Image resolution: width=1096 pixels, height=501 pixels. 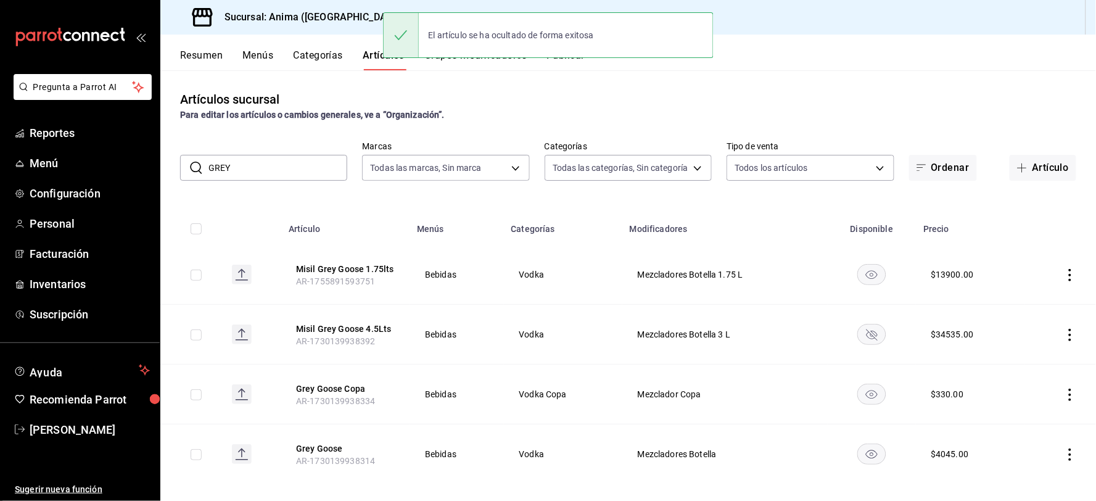 I want to click on span: Sugerir nueva función, so click(x=82, y=489).